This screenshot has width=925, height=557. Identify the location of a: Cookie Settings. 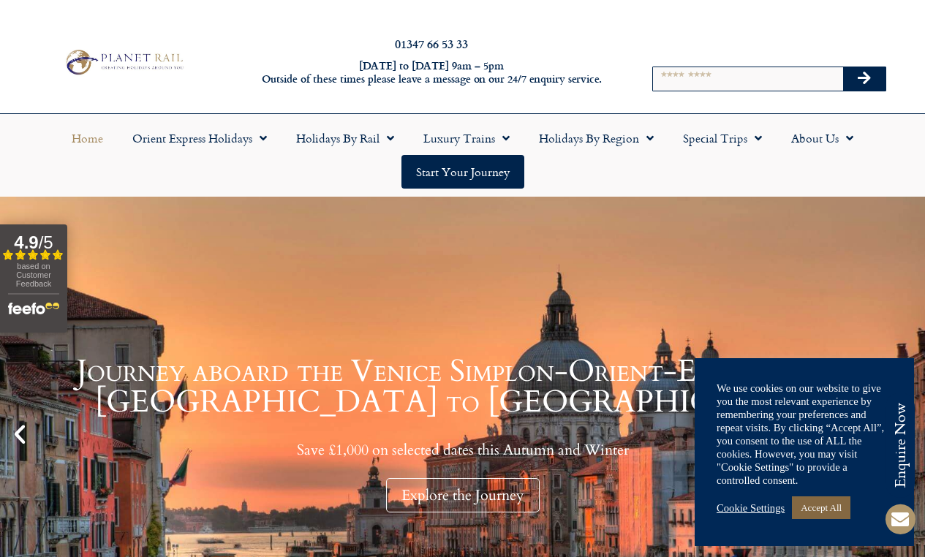
(750, 508).